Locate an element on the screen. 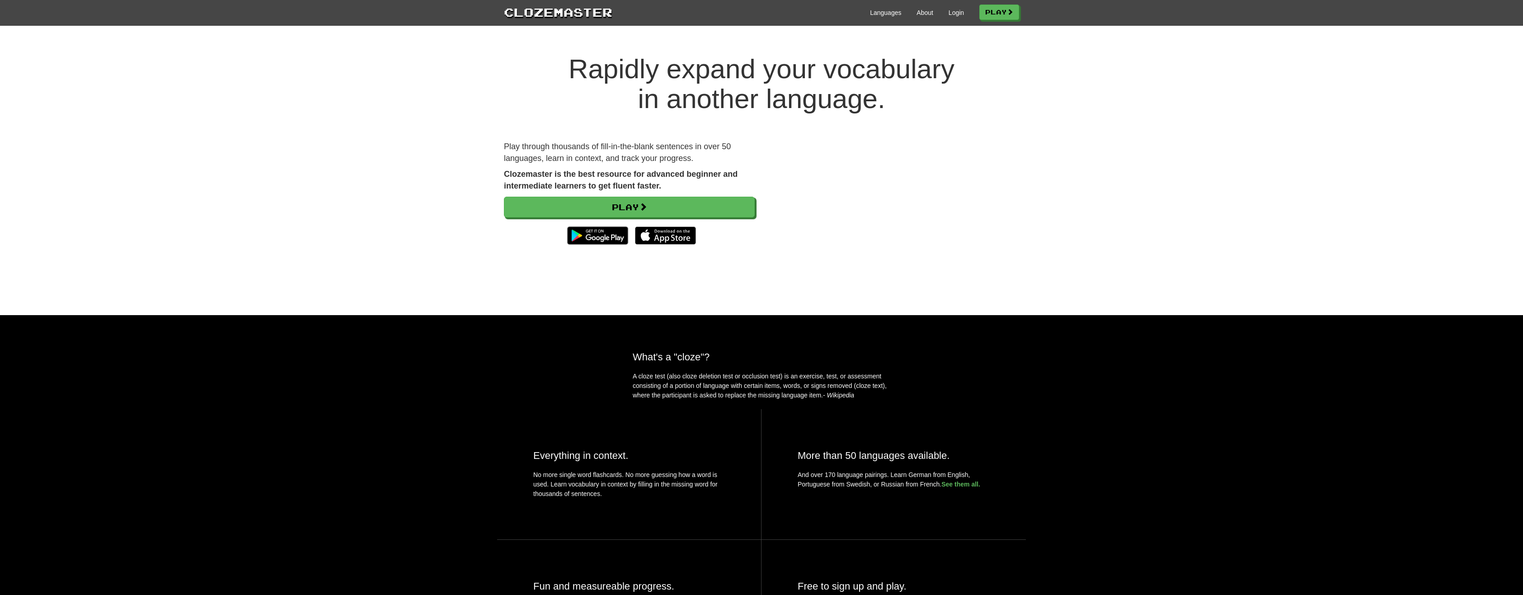 The height and width of the screenshot is (595, 1523). a: Clozemaster is located at coordinates (558, 12).